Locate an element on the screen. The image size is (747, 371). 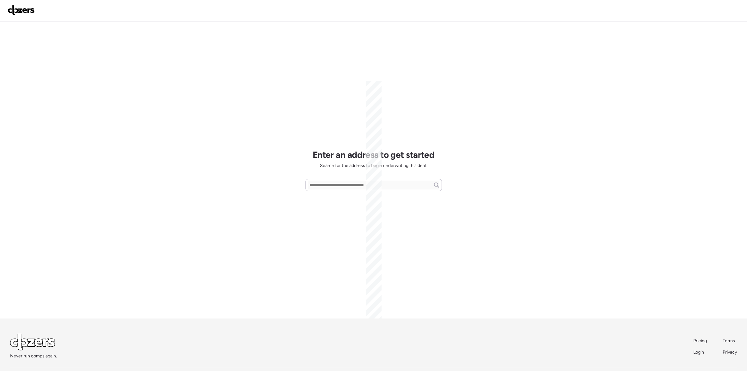
img: Logo is located at coordinates (21, 10).